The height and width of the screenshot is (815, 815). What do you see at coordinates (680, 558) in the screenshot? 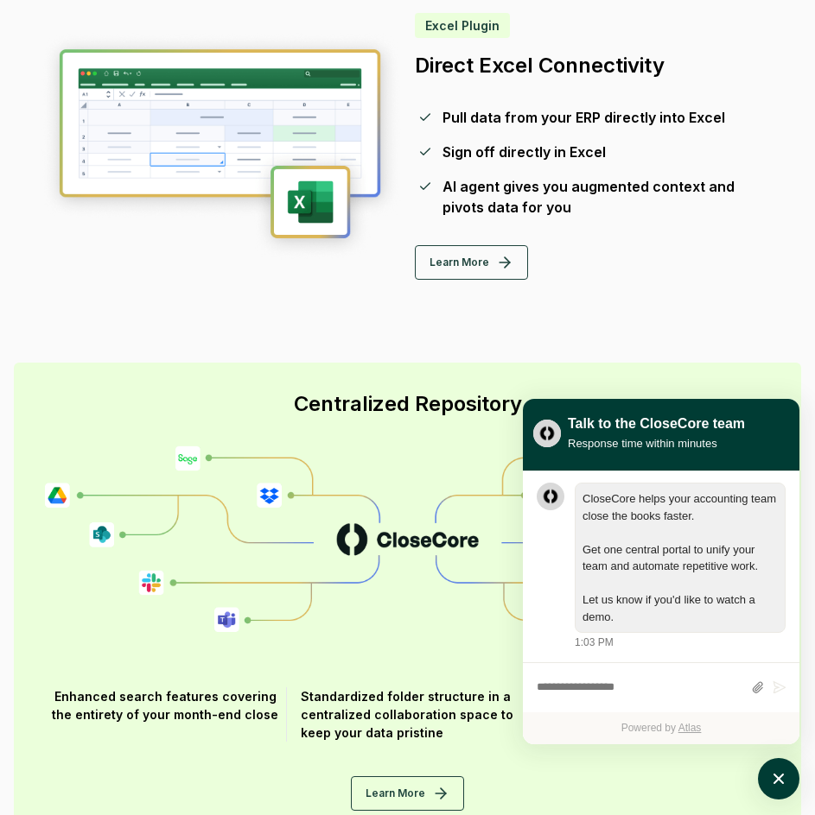
I see `div: atlas-message-bubble` at bounding box center [680, 558].